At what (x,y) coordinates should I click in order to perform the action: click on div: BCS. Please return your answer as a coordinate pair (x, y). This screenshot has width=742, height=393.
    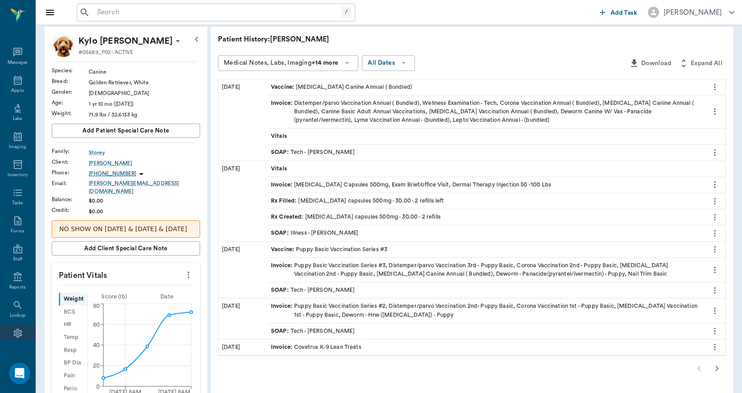
    Looking at the image, I should click on (73, 311).